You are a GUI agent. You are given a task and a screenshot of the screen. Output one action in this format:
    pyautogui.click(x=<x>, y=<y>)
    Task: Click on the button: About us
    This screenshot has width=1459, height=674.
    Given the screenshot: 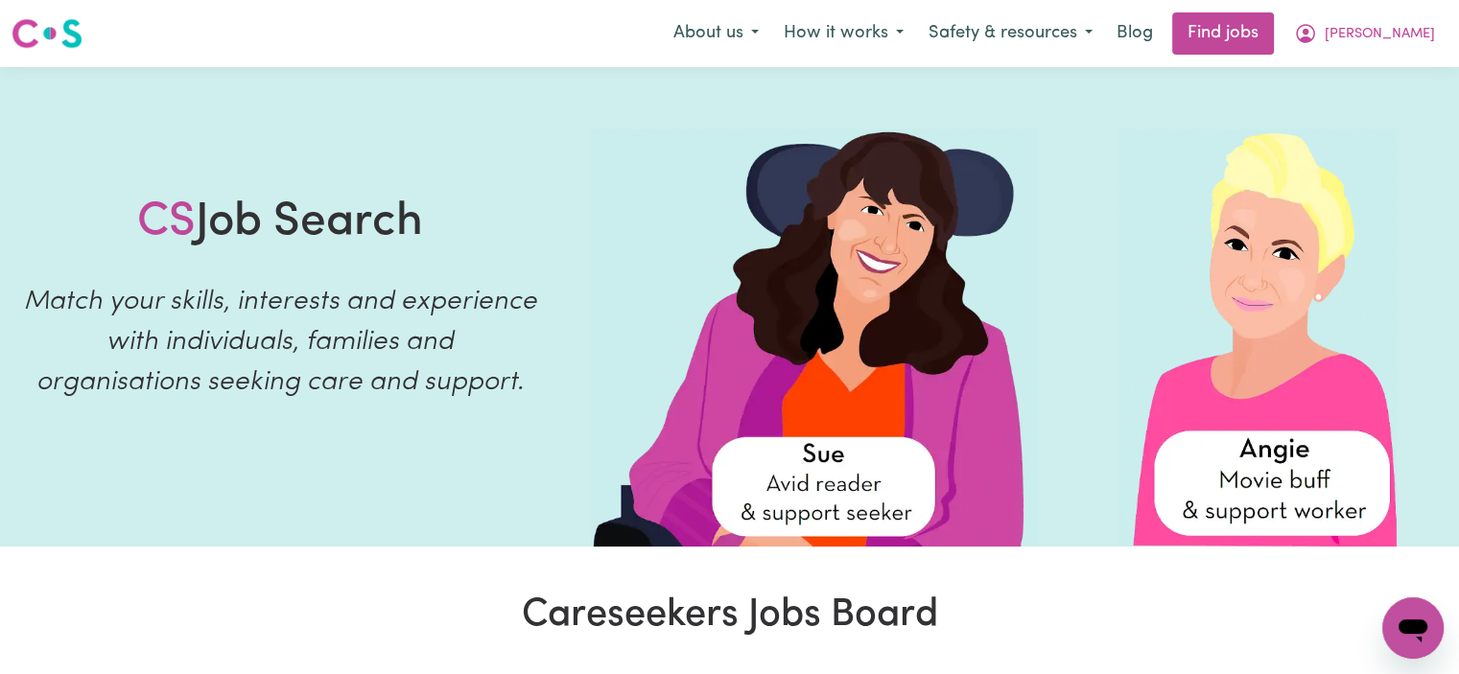 What is the action you would take?
    pyautogui.click(x=715, y=34)
    